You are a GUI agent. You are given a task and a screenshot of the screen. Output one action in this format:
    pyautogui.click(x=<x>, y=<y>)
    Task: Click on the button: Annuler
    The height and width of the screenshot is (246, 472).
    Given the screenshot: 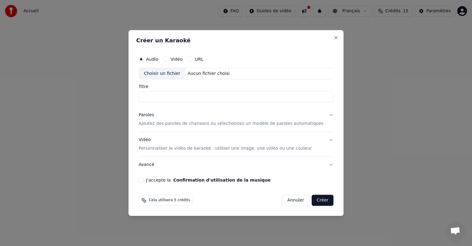 What is the action you would take?
    pyautogui.click(x=296, y=201)
    